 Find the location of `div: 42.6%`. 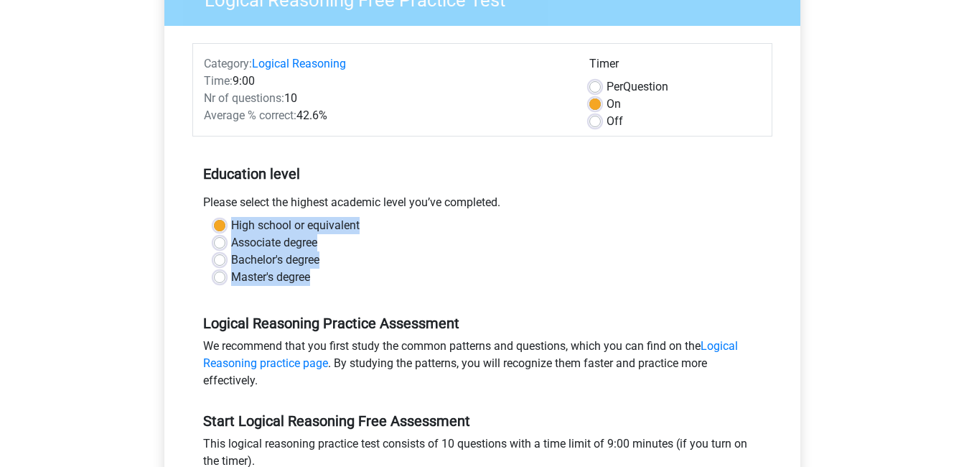

div: 42.6% is located at coordinates (386, 116).